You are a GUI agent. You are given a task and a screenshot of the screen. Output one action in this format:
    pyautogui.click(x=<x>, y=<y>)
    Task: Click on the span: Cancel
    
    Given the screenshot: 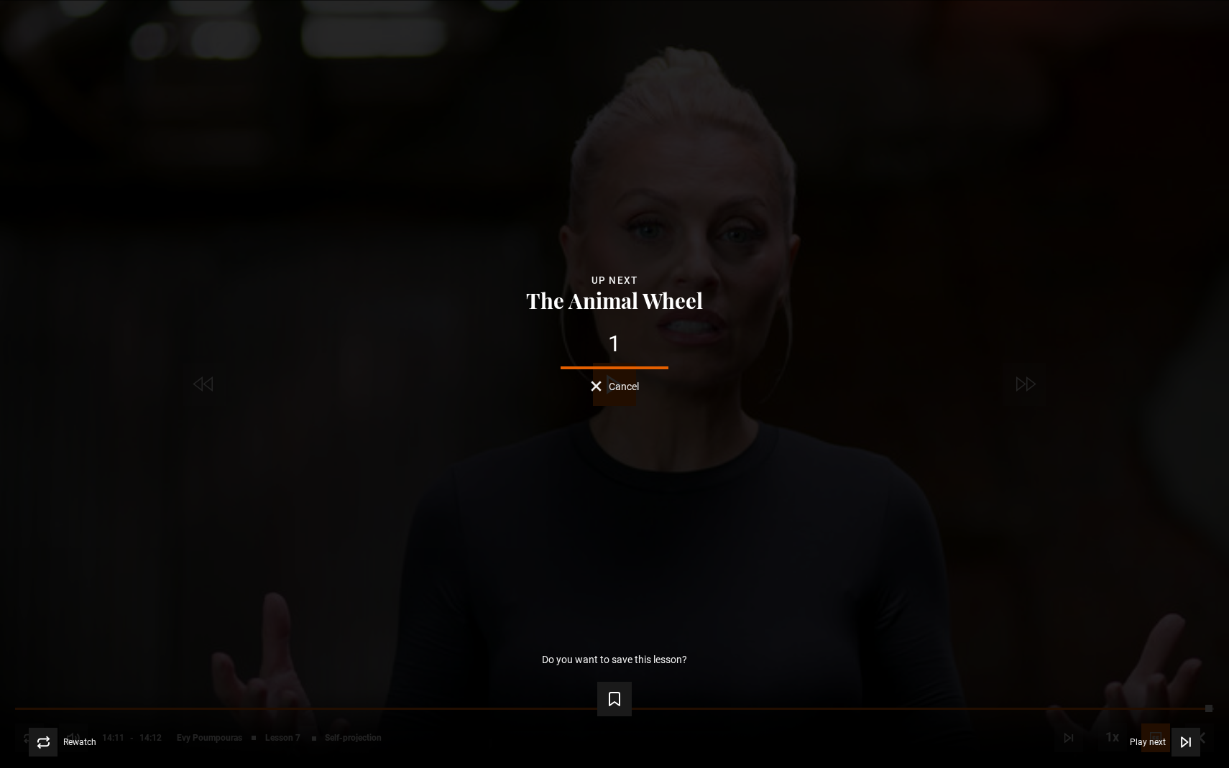 What is the action you would take?
    pyautogui.click(x=624, y=387)
    